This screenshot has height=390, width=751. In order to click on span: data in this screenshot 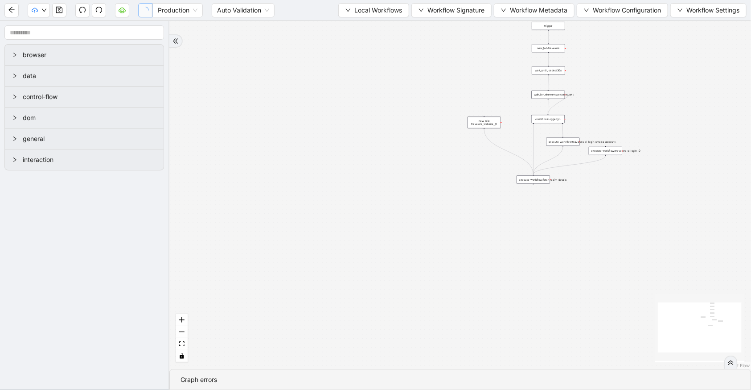, I will do `click(90, 76)`.